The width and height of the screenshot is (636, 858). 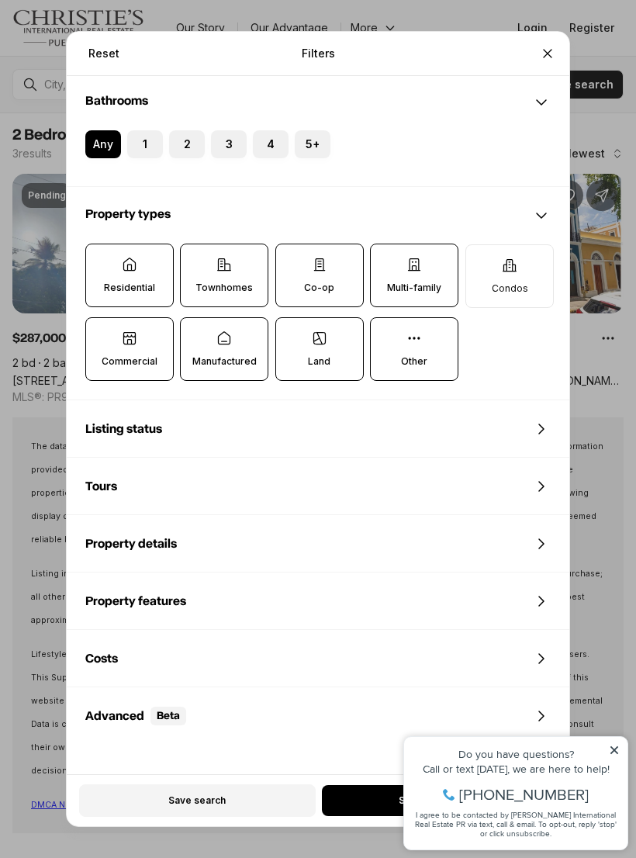 I want to click on div: Do you have questions?, so click(x=120, y=40).